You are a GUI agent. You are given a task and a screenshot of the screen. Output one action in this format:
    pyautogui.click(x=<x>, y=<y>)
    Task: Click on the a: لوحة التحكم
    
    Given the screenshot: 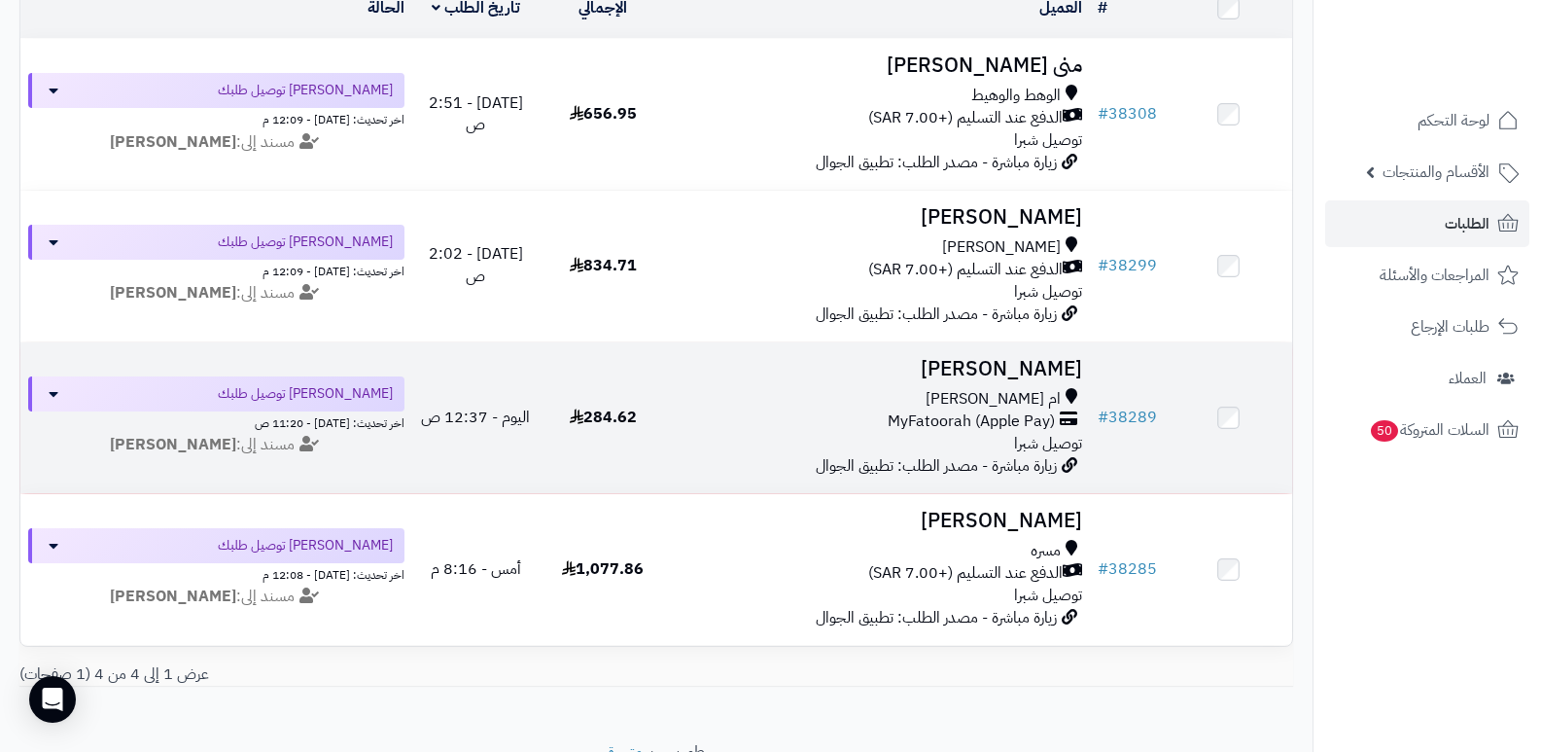 What is the action you would take?
    pyautogui.click(x=1428, y=121)
    